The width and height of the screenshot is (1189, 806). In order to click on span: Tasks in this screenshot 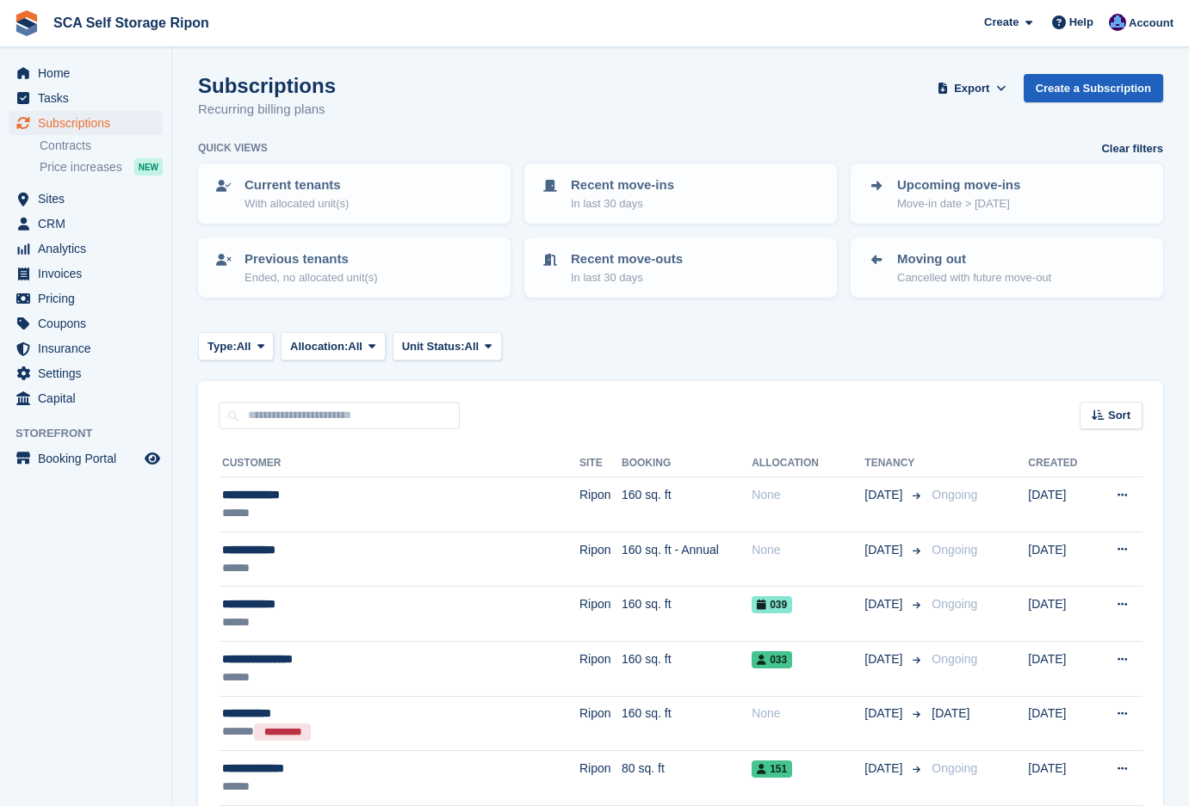, I will do `click(90, 98)`.